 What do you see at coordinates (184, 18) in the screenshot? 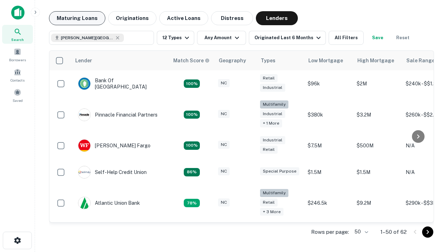
I see `button: Active Loans` at bounding box center [184, 18].